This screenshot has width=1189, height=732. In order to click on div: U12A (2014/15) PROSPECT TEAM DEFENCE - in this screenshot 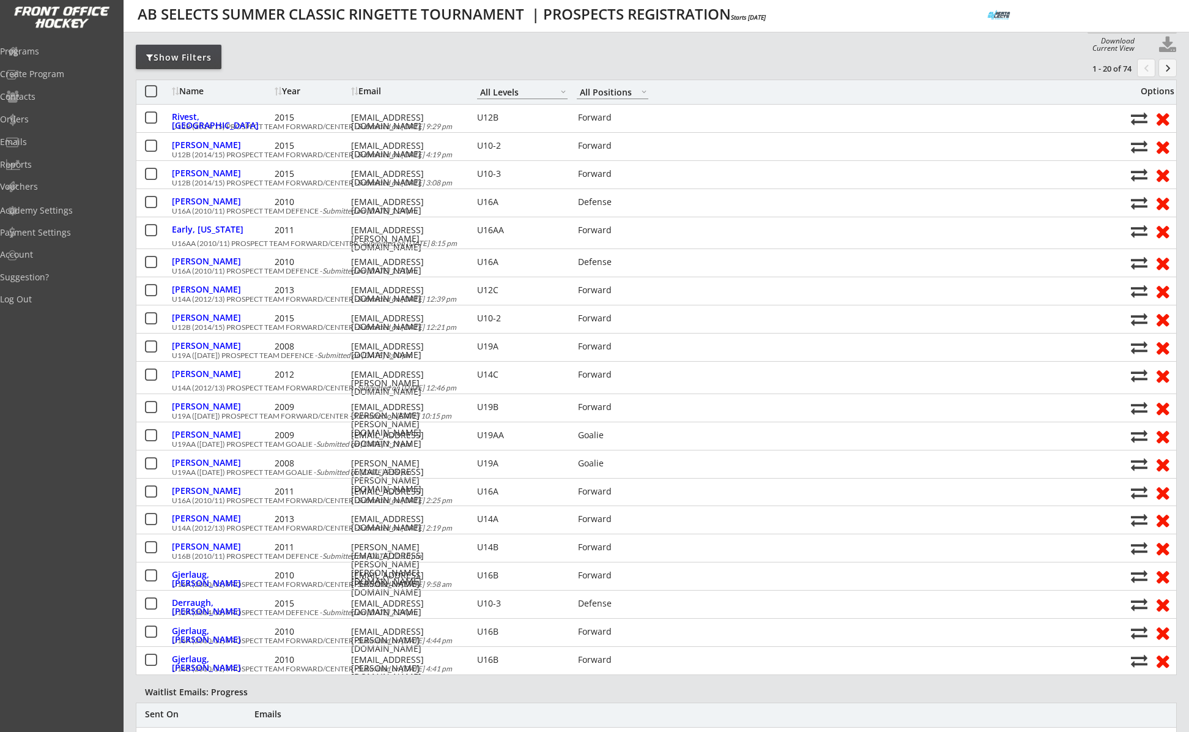, I will do `click(648, 612)`.